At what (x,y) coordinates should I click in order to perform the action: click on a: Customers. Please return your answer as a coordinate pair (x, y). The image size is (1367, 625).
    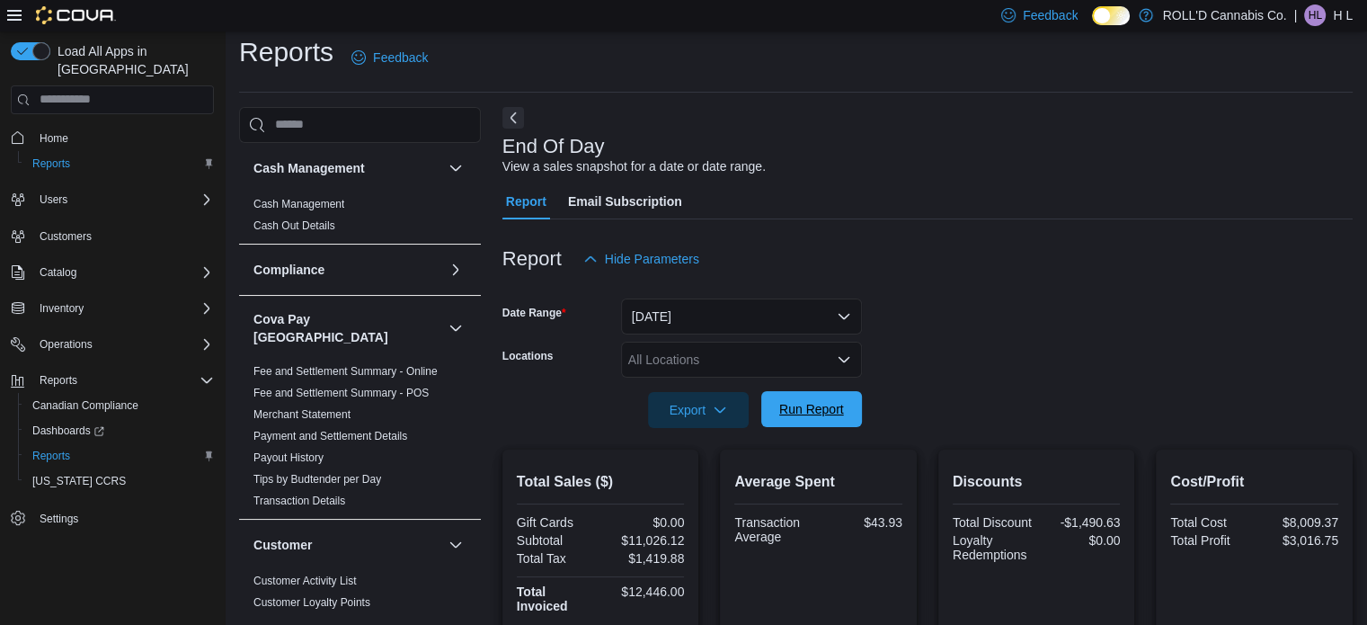
    Looking at the image, I should click on (66, 236).